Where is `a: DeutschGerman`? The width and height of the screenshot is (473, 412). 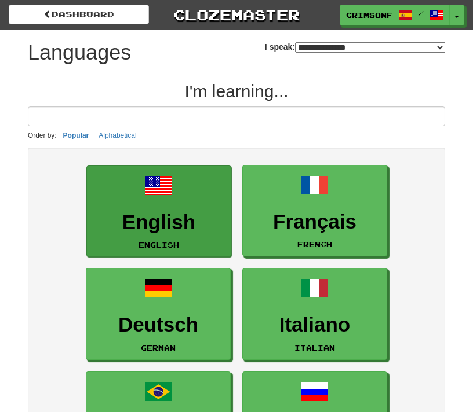 a: DeutschGerman is located at coordinates (158, 314).